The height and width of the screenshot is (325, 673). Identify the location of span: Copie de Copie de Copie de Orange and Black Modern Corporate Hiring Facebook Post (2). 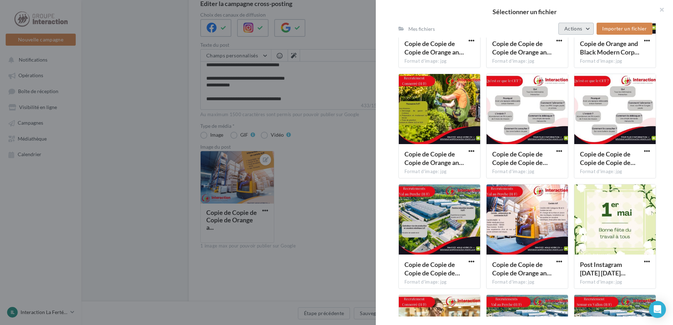
(522, 48).